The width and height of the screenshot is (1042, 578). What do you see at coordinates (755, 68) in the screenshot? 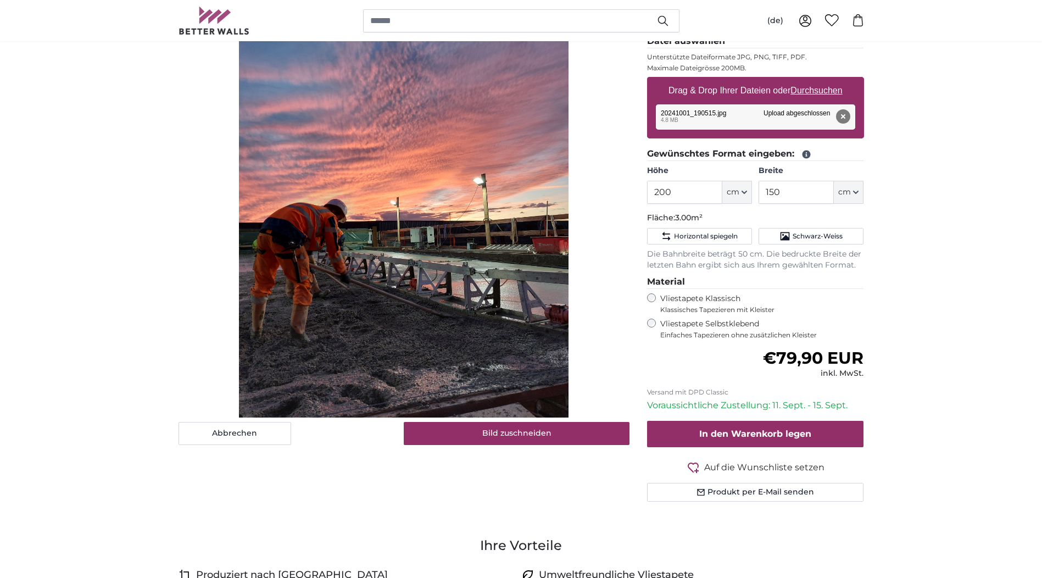
I see `p: Maximale Dateigrösse 200MB.` at bounding box center [755, 68].